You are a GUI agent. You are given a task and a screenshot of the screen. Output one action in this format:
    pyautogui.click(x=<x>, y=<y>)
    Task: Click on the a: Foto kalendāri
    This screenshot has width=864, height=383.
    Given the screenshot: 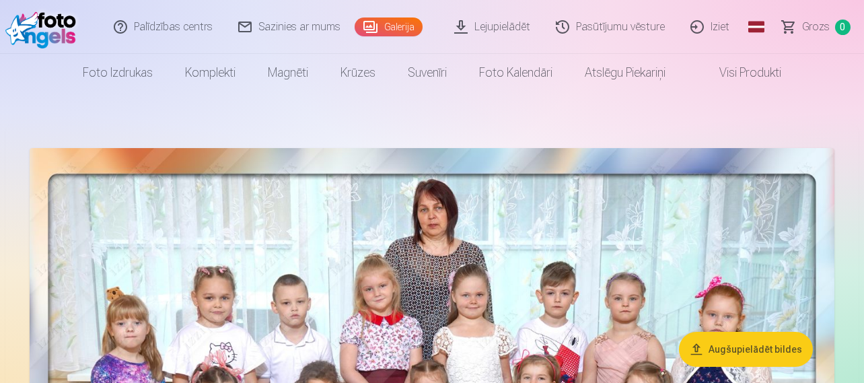 What is the action you would take?
    pyautogui.click(x=516, y=73)
    